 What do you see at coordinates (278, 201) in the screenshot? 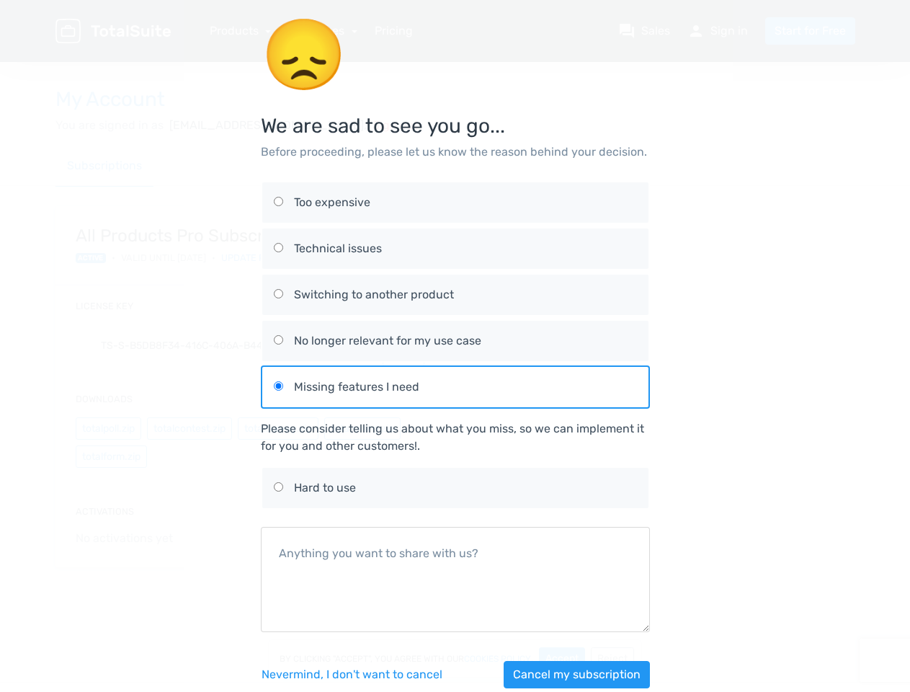
I see `input: Too expensive Too expensive` at bounding box center [278, 201].